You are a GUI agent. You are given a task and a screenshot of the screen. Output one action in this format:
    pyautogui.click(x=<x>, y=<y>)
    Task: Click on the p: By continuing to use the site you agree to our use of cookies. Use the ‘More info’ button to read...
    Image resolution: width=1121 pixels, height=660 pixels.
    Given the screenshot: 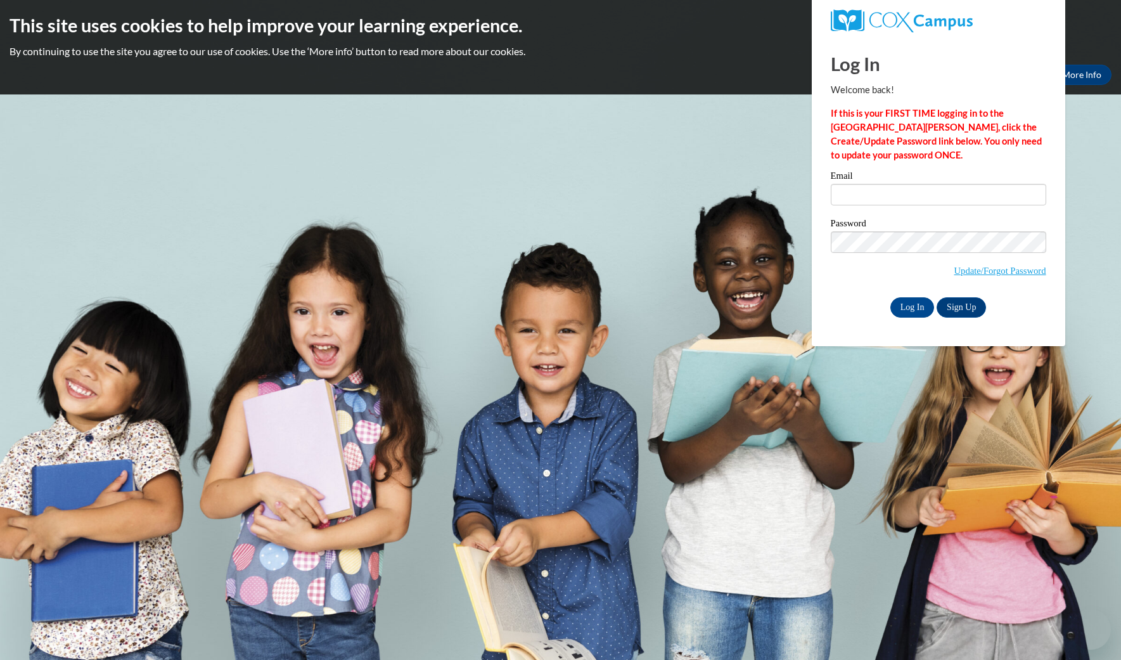 What is the action you would take?
    pyautogui.click(x=560, y=51)
    